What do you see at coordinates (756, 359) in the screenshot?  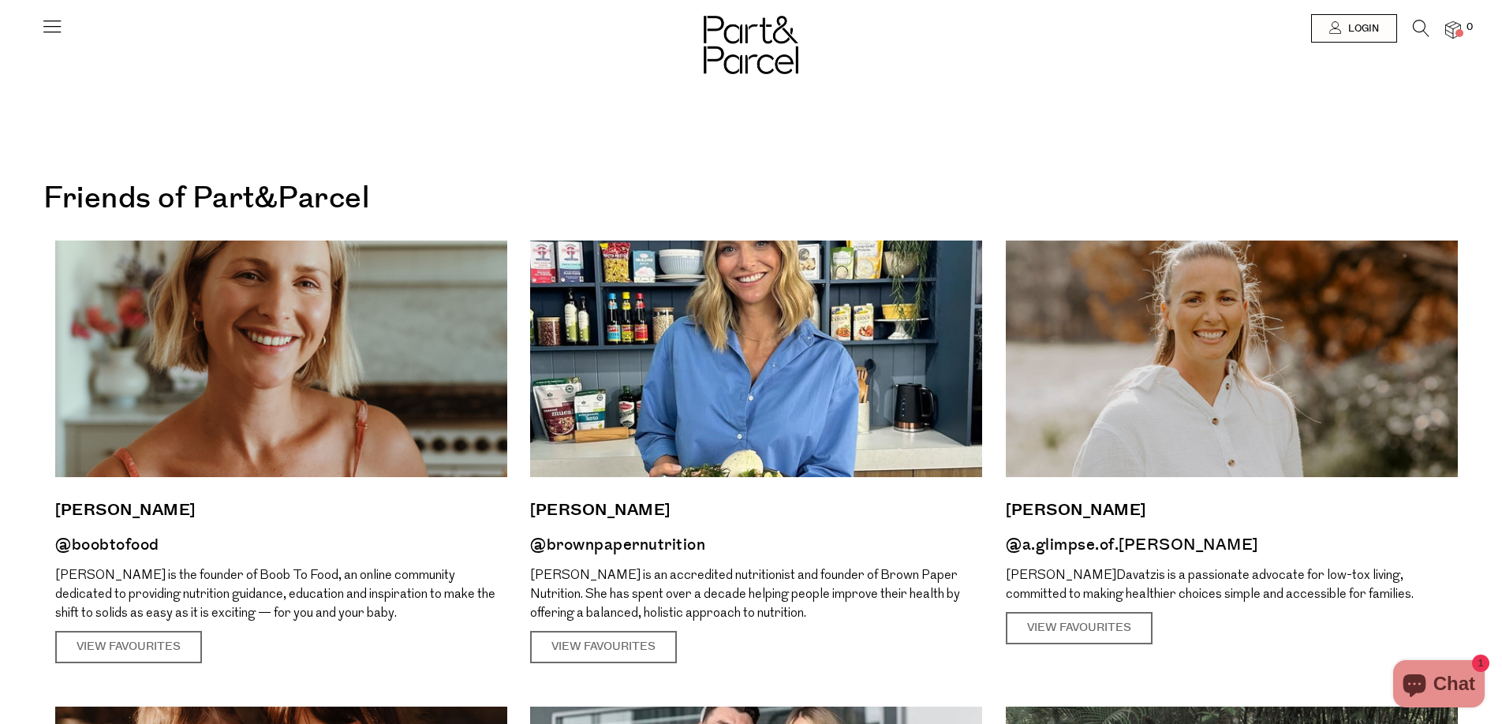 I see `img: Jacq Alwill` at bounding box center [756, 359].